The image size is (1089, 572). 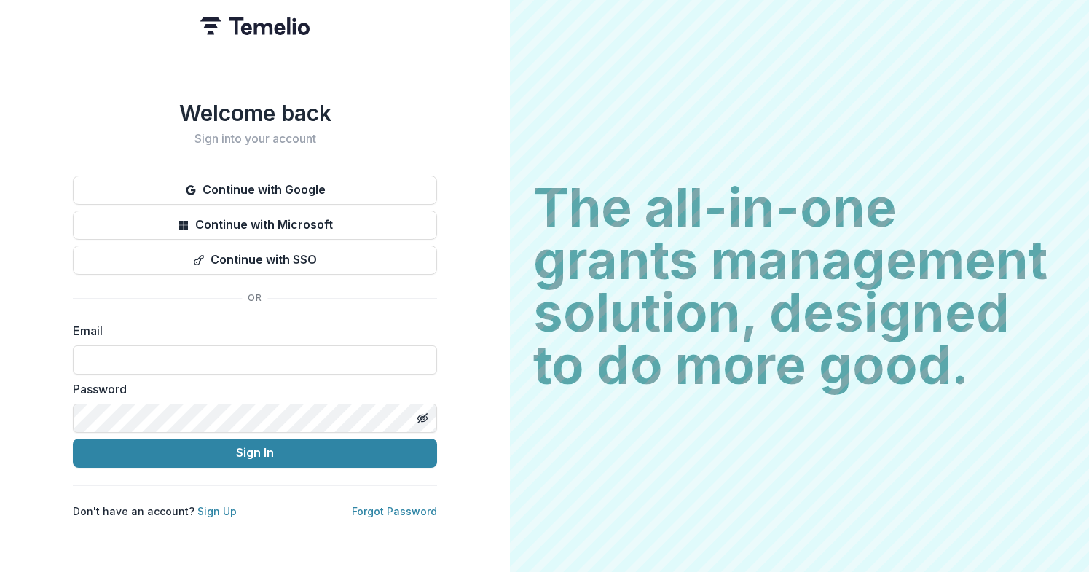 I want to click on button: Sign In, so click(x=255, y=453).